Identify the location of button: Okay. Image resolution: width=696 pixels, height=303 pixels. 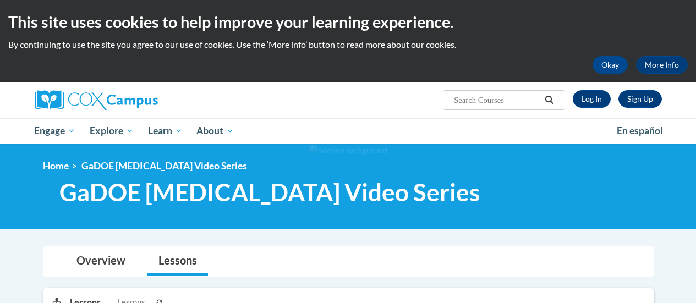
(611, 65).